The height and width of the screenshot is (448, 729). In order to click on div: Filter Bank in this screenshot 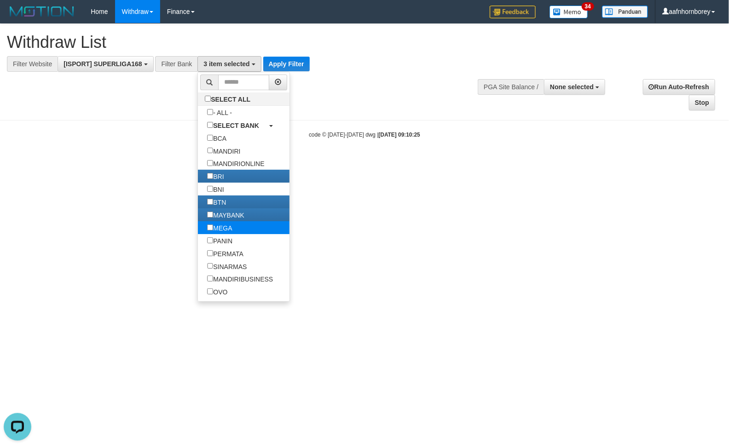, I will do `click(176, 64)`.